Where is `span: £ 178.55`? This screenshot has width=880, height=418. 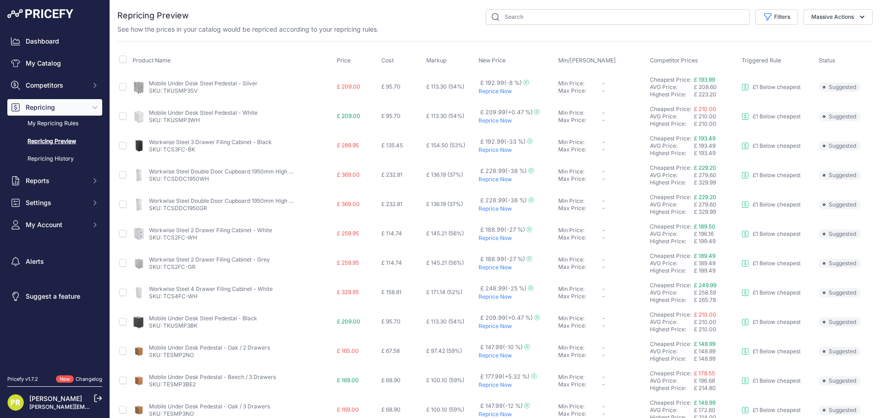
span: £ 178.55 is located at coordinates (705, 373).